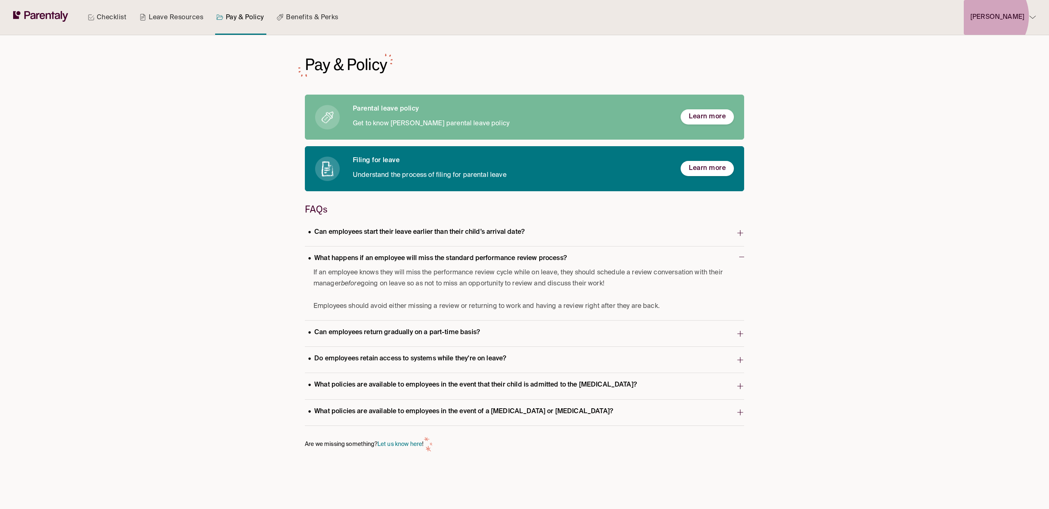  I want to click on p: What policies are available to employees in the event that their child is admitted to the [MEDICA..., so click(473, 385).